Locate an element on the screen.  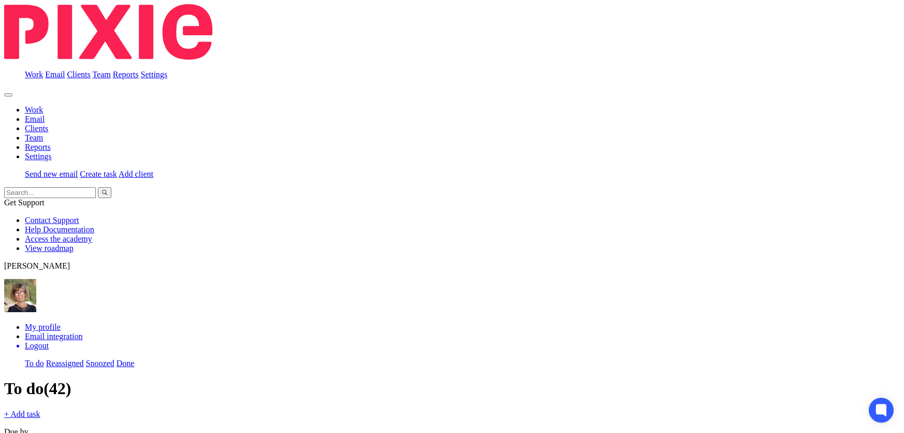
h1: To do is located at coordinates (452, 388).